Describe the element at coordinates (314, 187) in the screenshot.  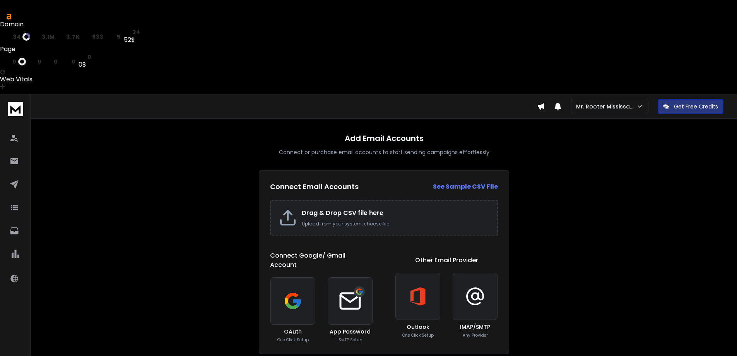
I see `h2: Connect Email Accounts` at that location.